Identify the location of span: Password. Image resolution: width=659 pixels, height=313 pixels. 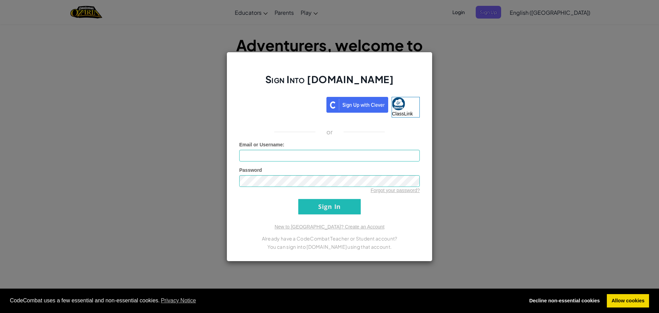
(250, 170).